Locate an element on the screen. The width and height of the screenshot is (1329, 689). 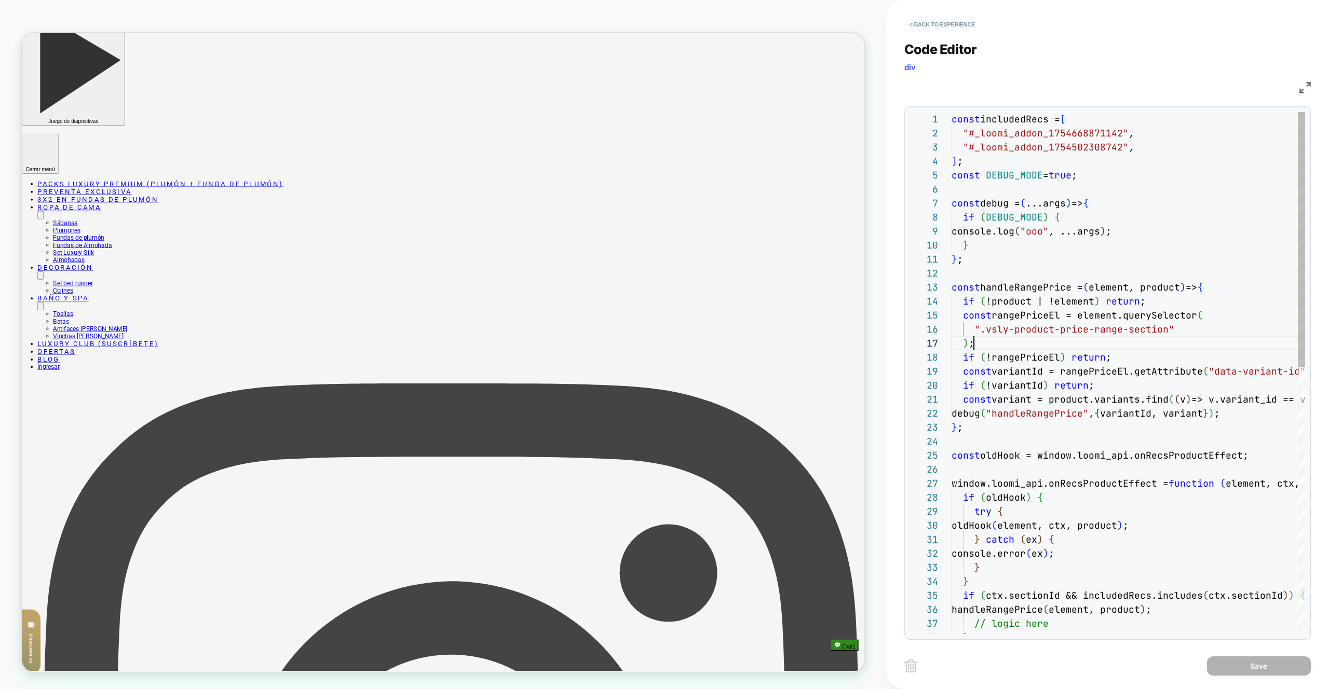
a: Baño y Spa is located at coordinates (55, 354).